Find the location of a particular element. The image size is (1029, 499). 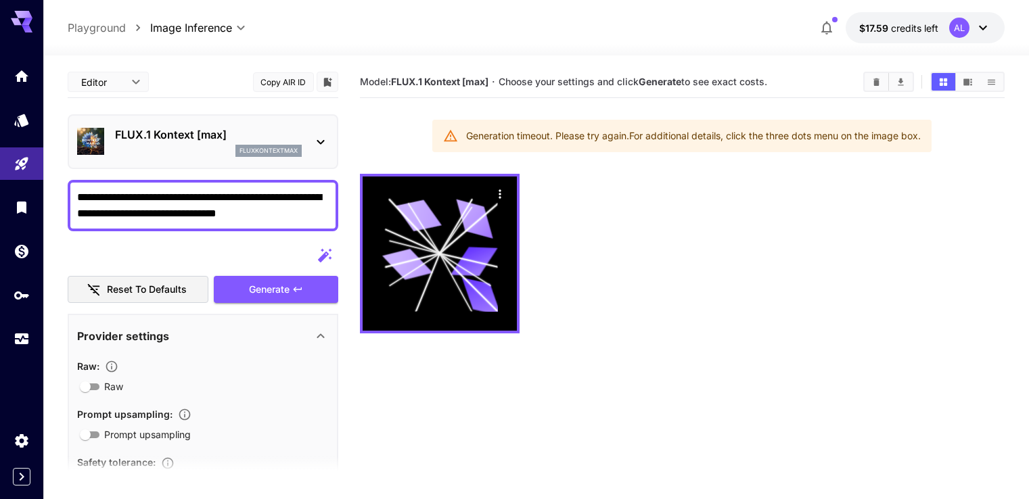

div: Show media in grid viewShow media in video viewShow media in list view is located at coordinates (968, 82).